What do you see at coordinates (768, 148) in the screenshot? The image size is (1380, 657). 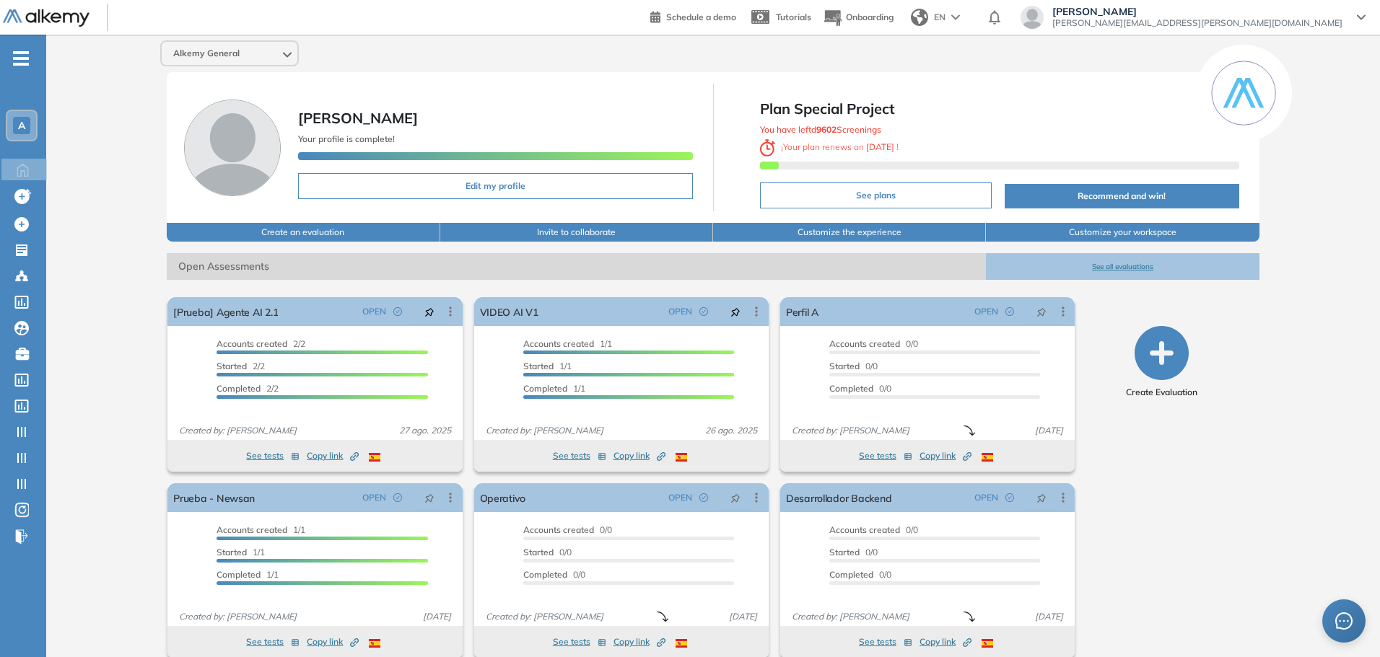 I see `img: clock-svg` at bounding box center [768, 148].